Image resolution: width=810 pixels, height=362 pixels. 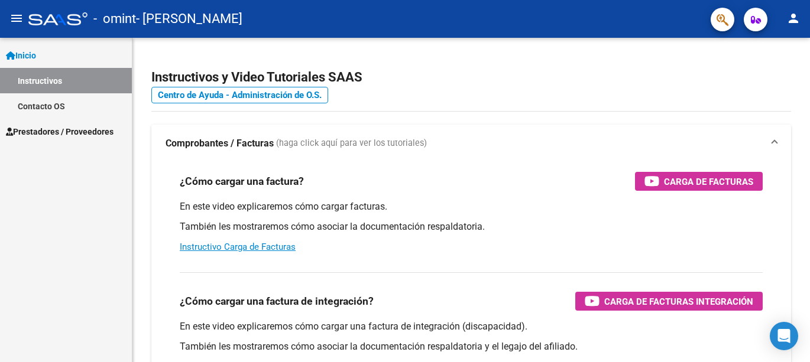 What do you see at coordinates (471, 144) in the screenshot?
I see `mat-expansion-panel-header: Comprobantes / Facturas (haga click aquí para ver los tutoriales)` at bounding box center [471, 144].